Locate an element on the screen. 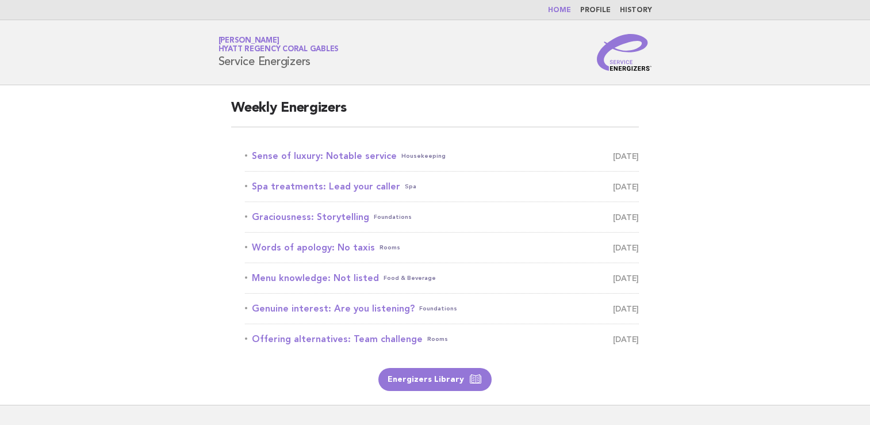 Image resolution: width=870 pixels, height=425 pixels. span: Housekeeping is located at coordinates (423, 156).